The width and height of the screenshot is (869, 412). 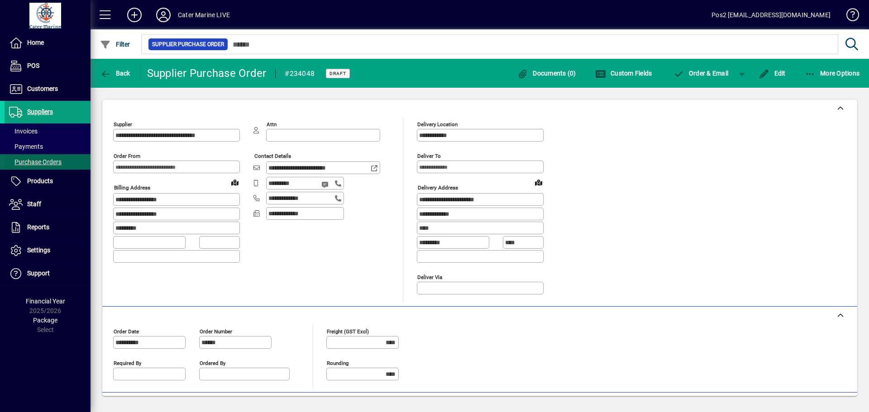 What do you see at coordinates (115, 44) in the screenshot?
I see `button: Filter` at bounding box center [115, 44].